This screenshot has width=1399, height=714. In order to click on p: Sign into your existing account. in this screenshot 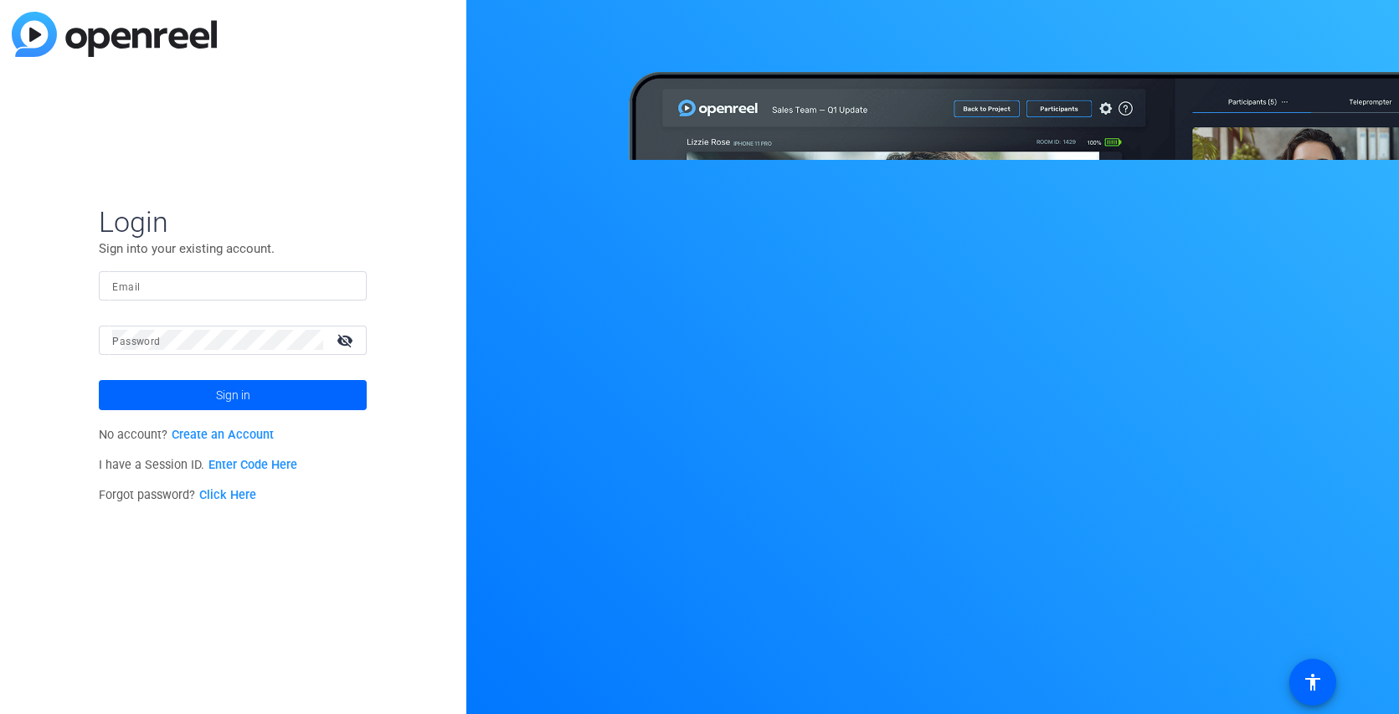, I will do `click(233, 249)`.